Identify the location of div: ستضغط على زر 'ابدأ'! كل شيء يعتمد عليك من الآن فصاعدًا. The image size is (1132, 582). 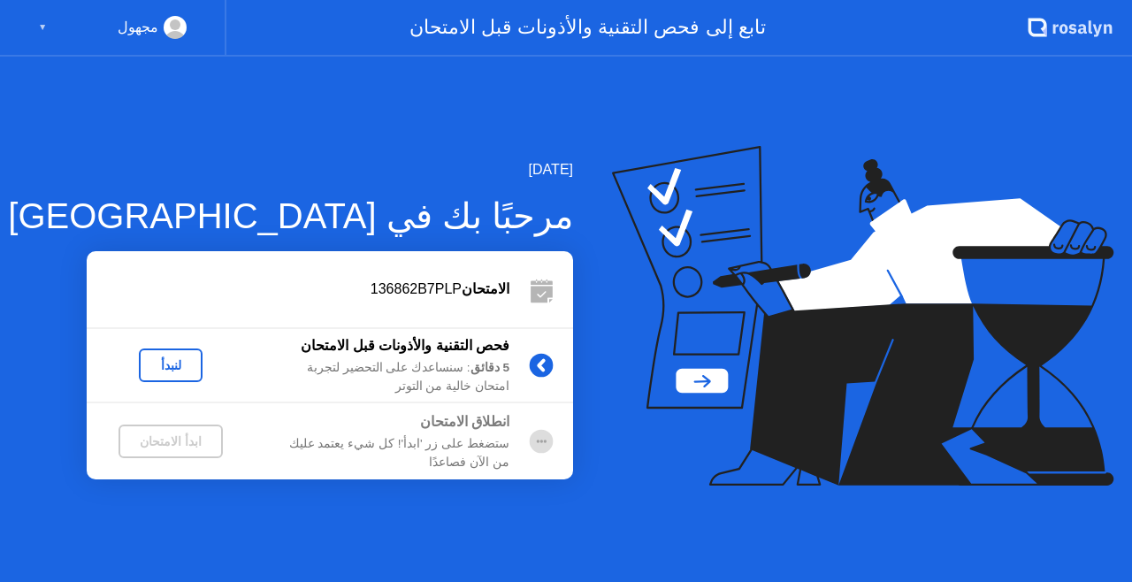
(382, 453).